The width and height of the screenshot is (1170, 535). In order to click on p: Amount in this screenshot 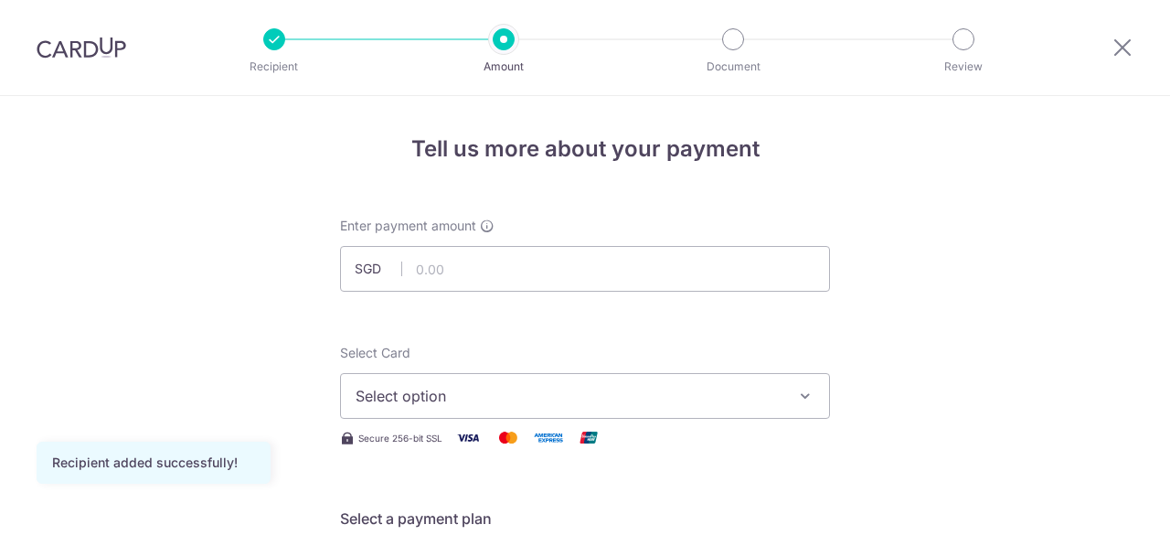, I will do `click(504, 67)`.